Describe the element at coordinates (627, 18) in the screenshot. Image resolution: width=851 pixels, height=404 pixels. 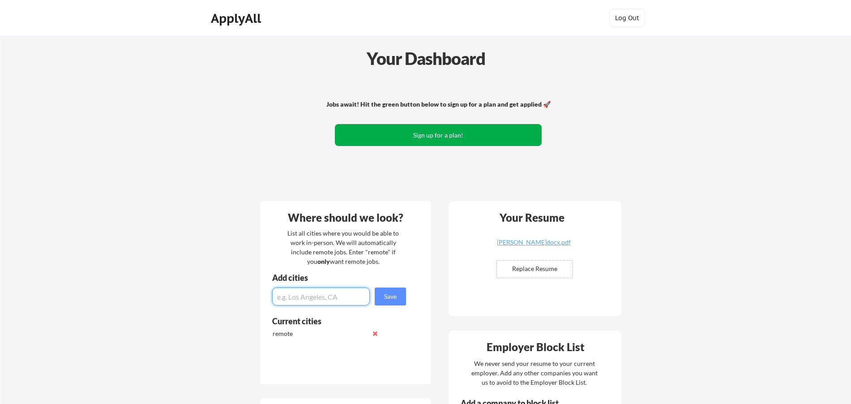
I see `button: Log Out` at that location.